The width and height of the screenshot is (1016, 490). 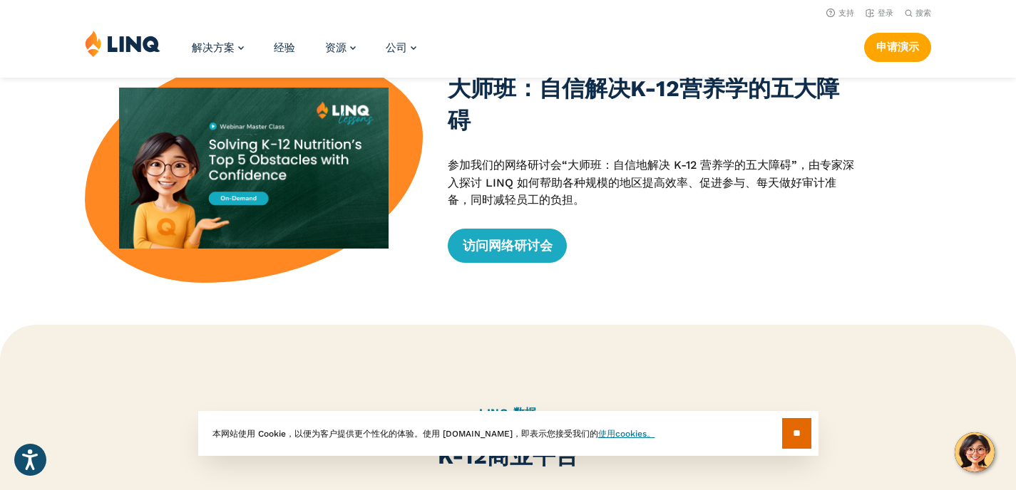 What do you see at coordinates (340, 48) in the screenshot?
I see `a: 资源` at bounding box center [340, 48].